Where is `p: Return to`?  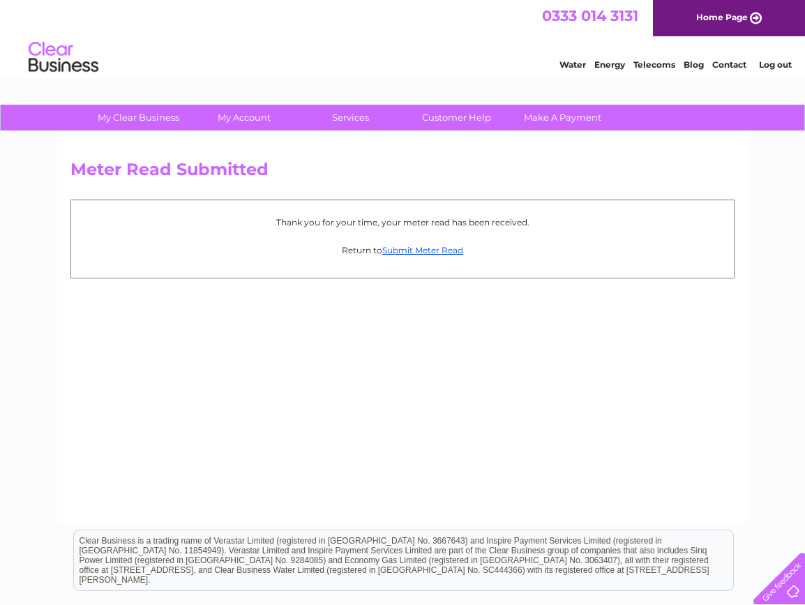
p: Return to is located at coordinates (402, 250).